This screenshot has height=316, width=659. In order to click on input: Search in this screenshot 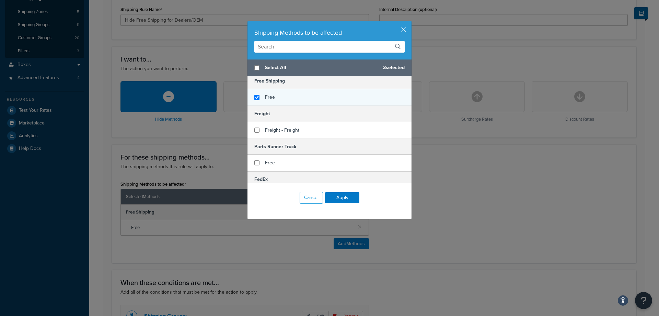, I will do `click(330, 47)`.